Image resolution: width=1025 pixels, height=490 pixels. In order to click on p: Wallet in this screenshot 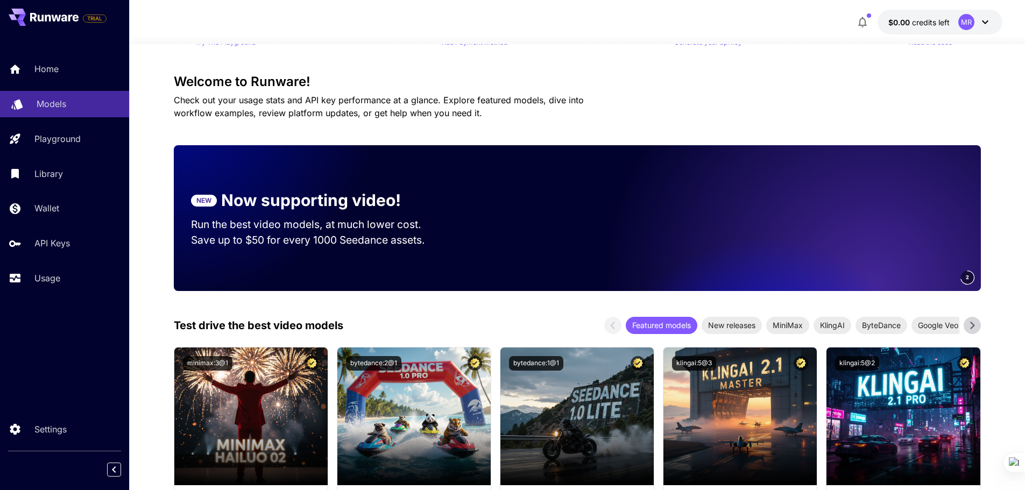, I will do `click(47, 208)`.